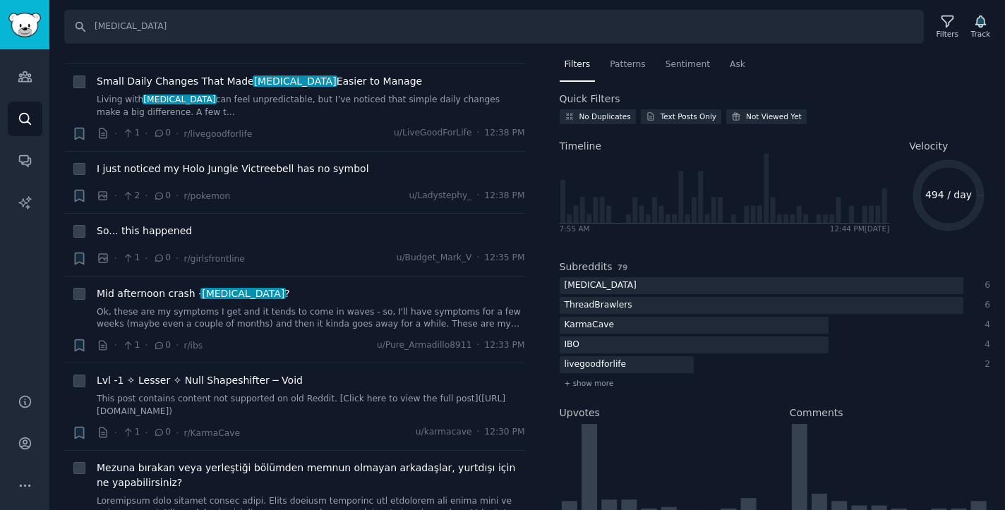 The height and width of the screenshot is (510, 1005). What do you see at coordinates (590, 99) in the screenshot?
I see `h2: Quick Filters` at bounding box center [590, 99].